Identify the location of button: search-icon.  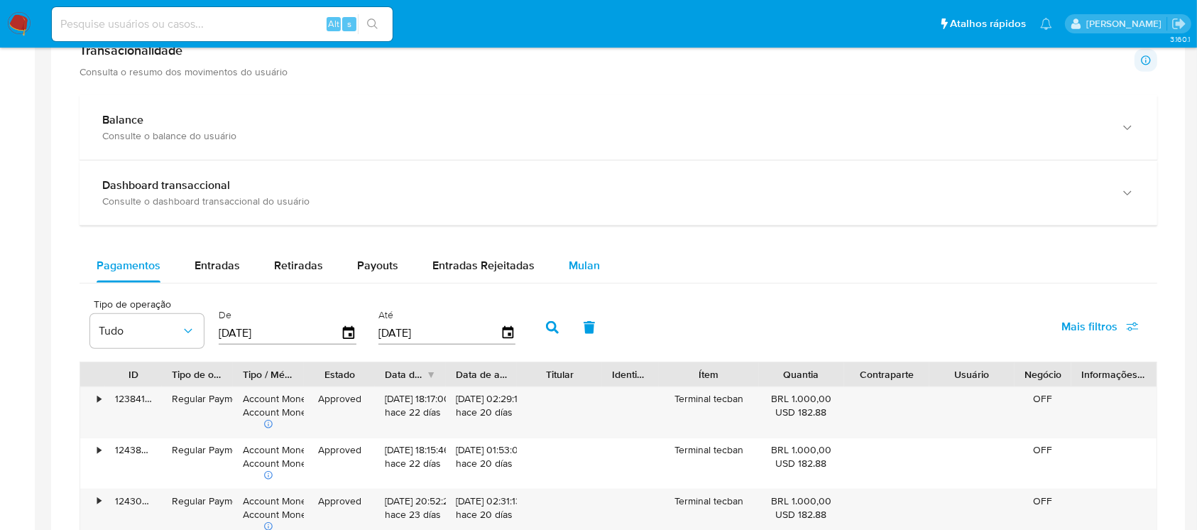
(372, 24).